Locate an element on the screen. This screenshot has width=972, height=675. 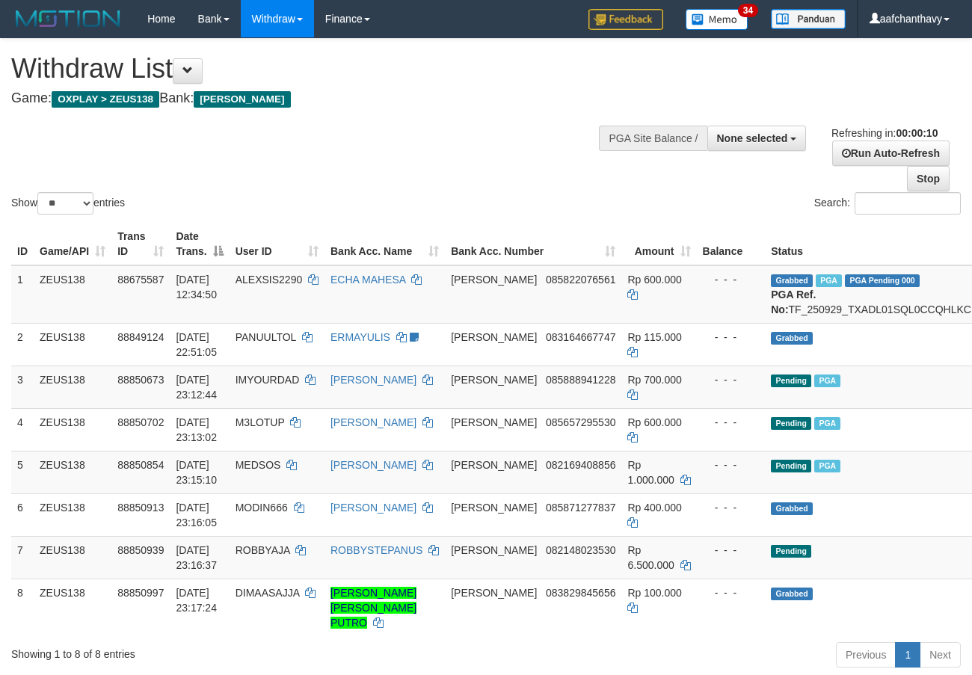
span: 88850997 is located at coordinates (141, 593).